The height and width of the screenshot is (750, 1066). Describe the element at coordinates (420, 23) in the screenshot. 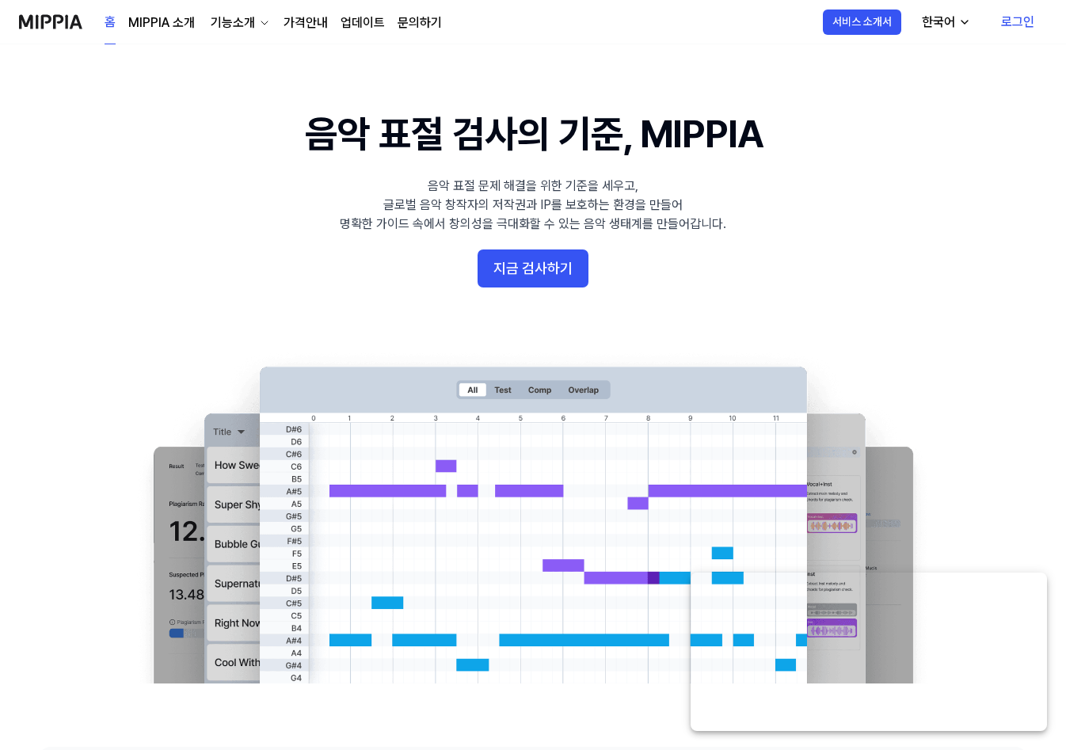

I see `a: 문의하기` at that location.